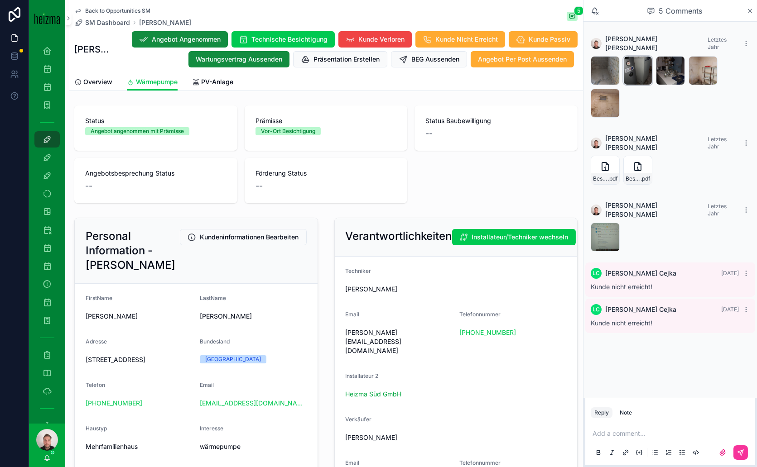  Describe the element at coordinates (601, 413) in the screenshot. I see `button: Reply` at that location.